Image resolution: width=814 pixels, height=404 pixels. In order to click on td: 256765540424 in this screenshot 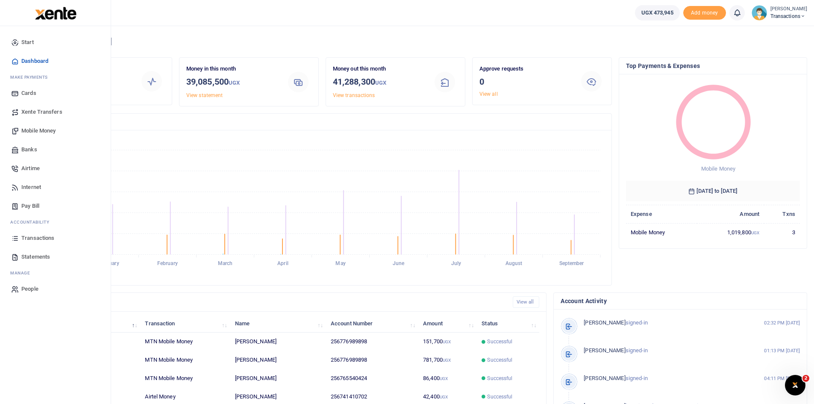, I will do `click(372, 378)`.